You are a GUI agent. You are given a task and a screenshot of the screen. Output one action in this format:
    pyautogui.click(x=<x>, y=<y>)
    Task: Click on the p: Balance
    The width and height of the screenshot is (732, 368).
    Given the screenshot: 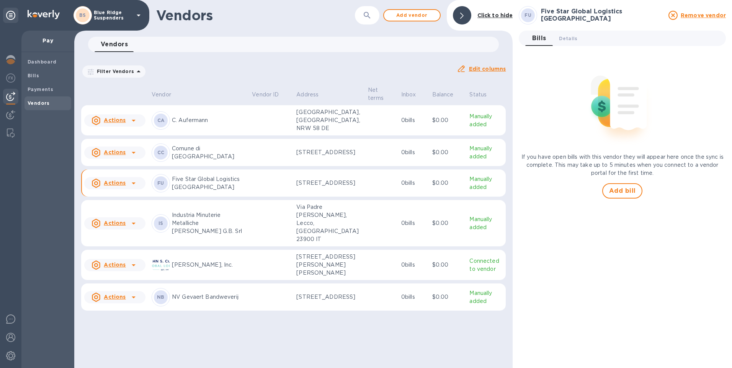 What is the action you would take?
    pyautogui.click(x=443, y=95)
    